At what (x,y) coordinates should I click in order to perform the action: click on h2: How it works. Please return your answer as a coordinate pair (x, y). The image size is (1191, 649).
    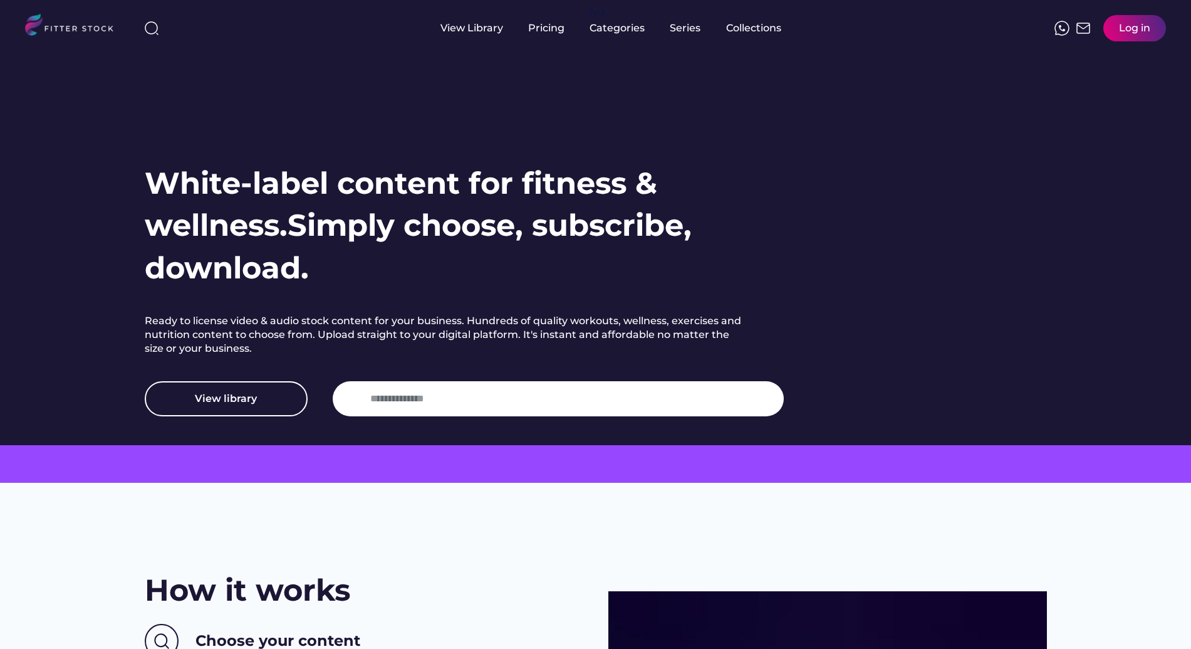
    Looking at the image, I should click on (248, 590).